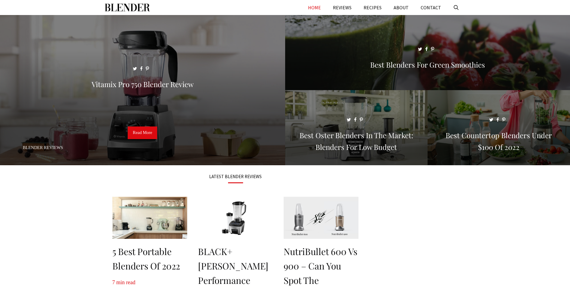 This screenshot has height=289, width=570. Describe the element at coordinates (236, 177) in the screenshot. I see `h3: LATEST BLENDER REVIEWS` at that location.